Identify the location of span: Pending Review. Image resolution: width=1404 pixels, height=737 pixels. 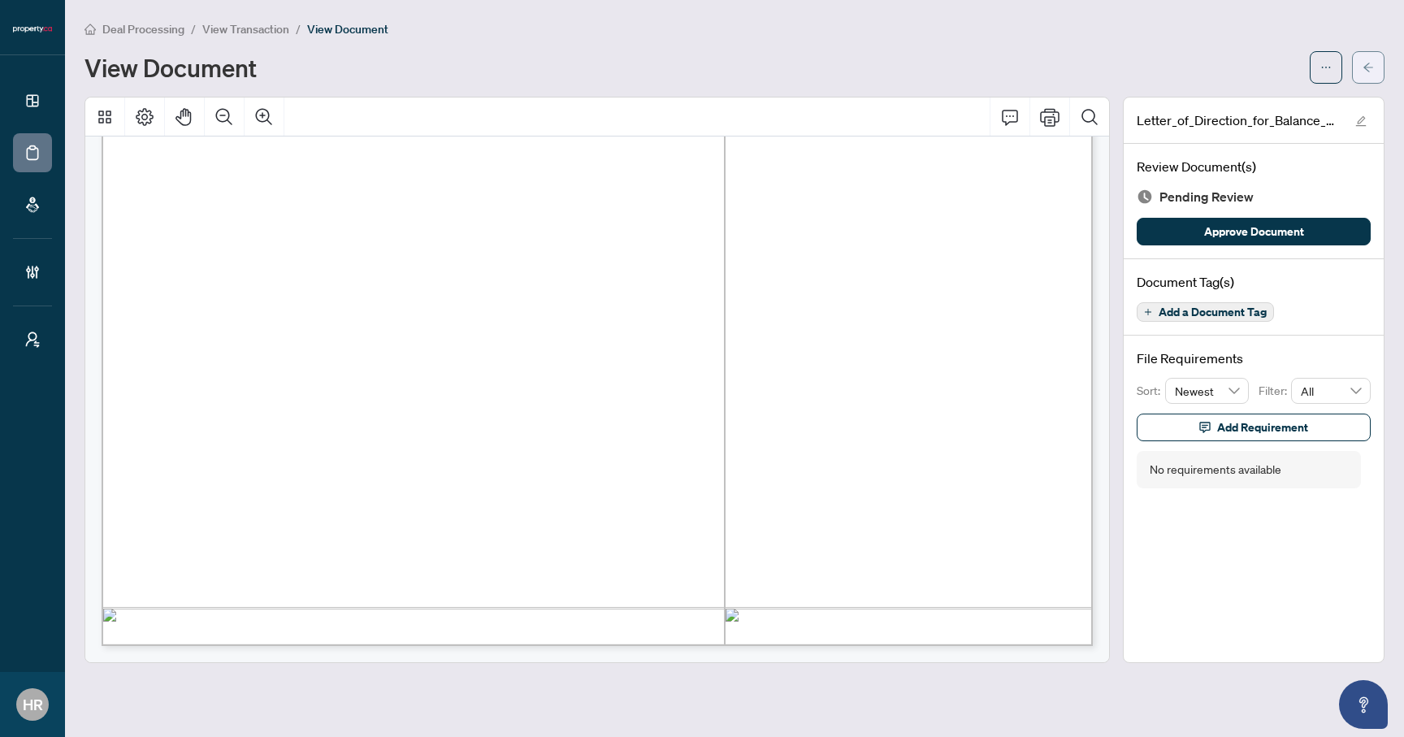
(1207, 197).